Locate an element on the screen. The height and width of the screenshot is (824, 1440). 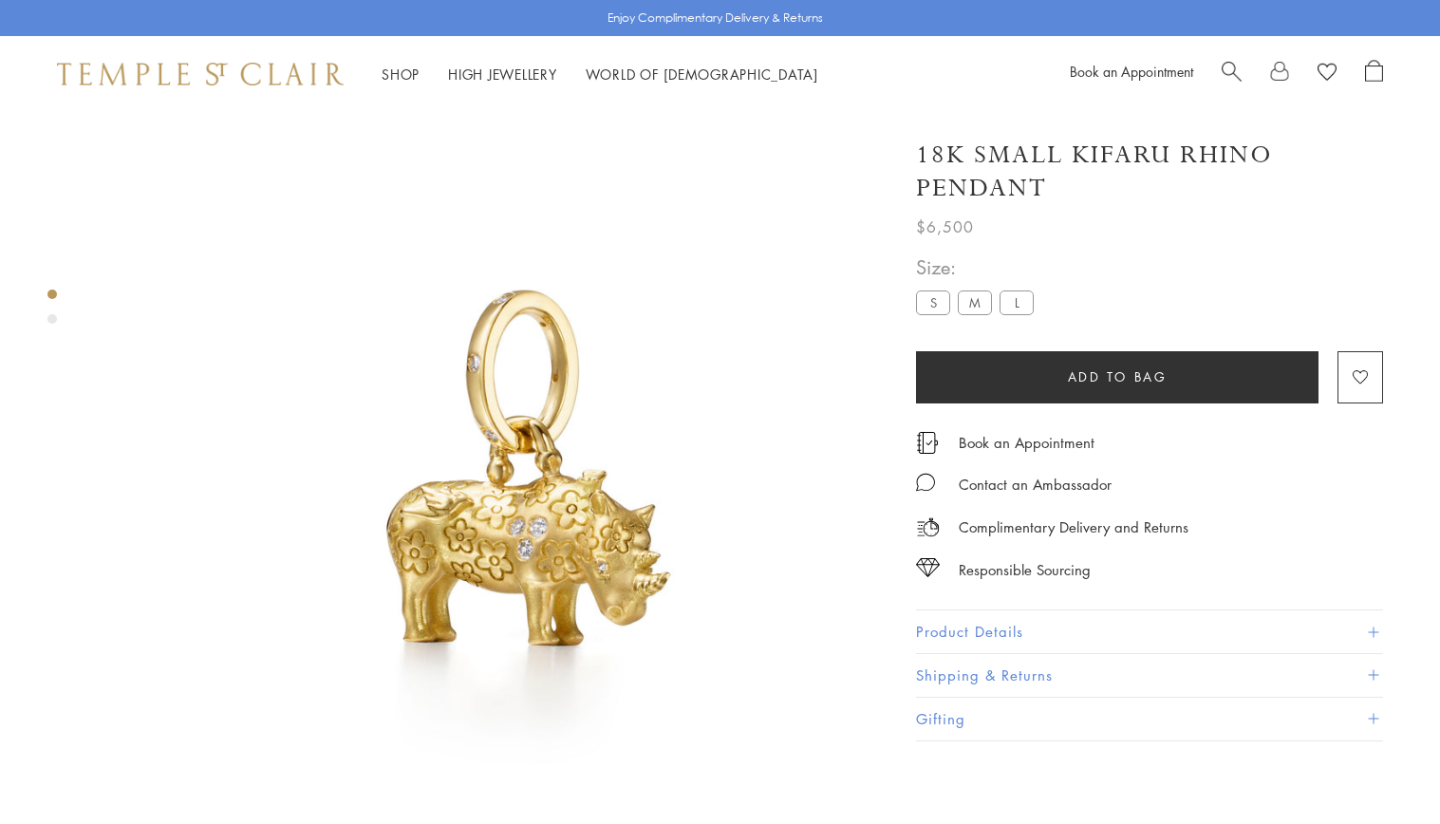
a: Search is located at coordinates (1231, 74).